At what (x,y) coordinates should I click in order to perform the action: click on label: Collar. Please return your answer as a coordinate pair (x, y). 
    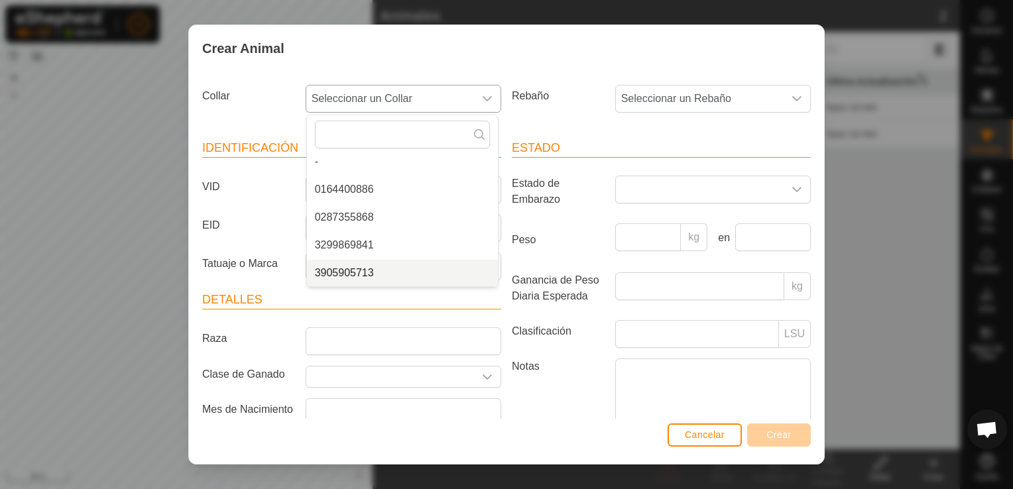
    Looking at the image, I should click on (249, 96).